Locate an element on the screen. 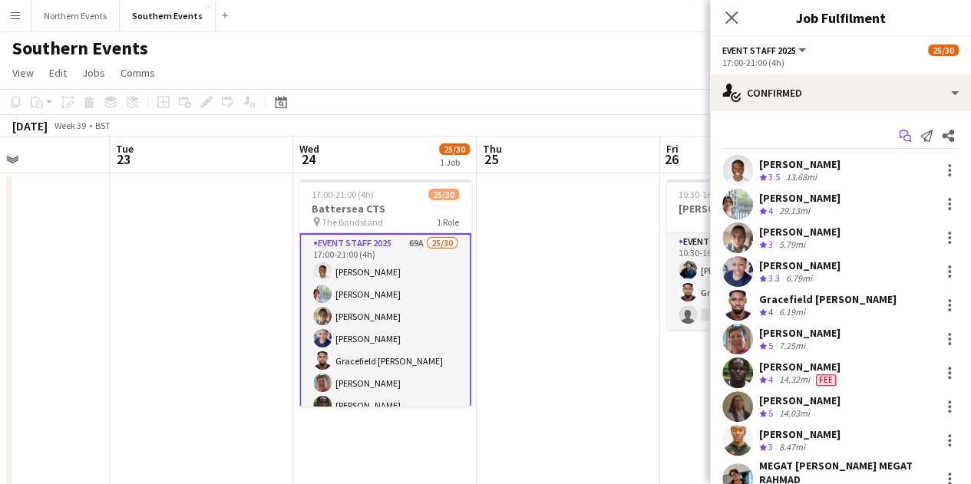 This screenshot has width=971, height=484. div: 29.13mi is located at coordinates (795, 211).